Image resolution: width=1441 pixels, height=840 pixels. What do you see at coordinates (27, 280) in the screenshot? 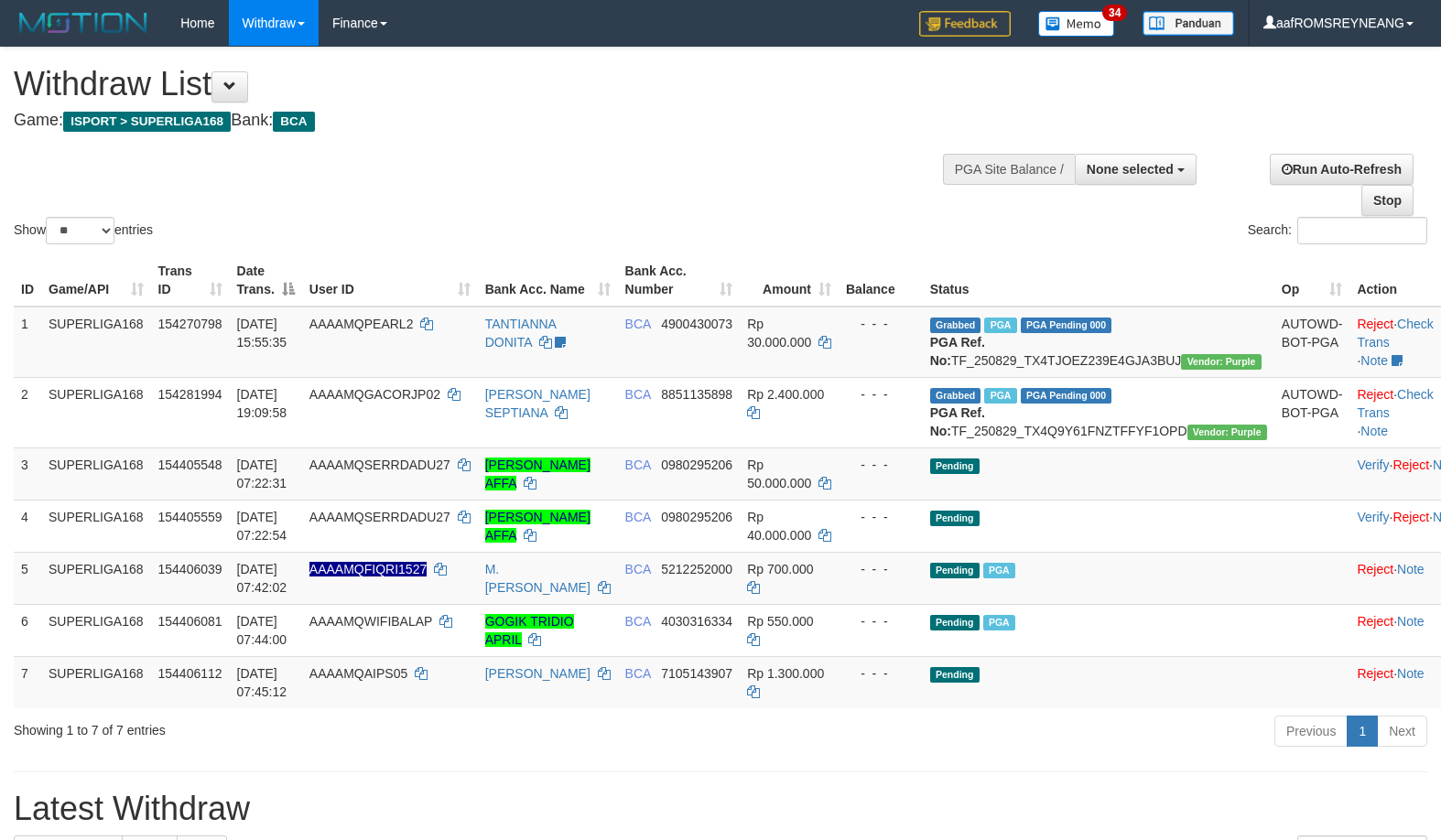
I see `th: ID` at bounding box center [27, 280].